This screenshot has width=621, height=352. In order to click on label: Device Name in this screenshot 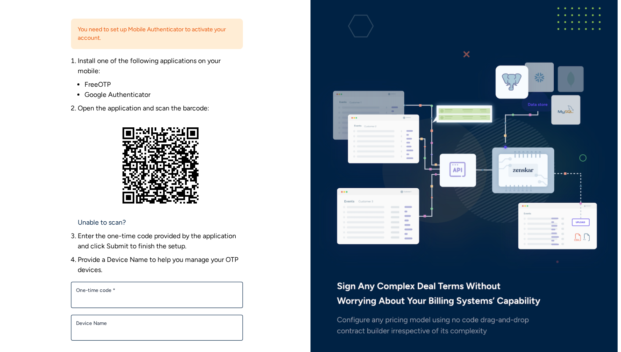, I will do `click(157, 323)`.